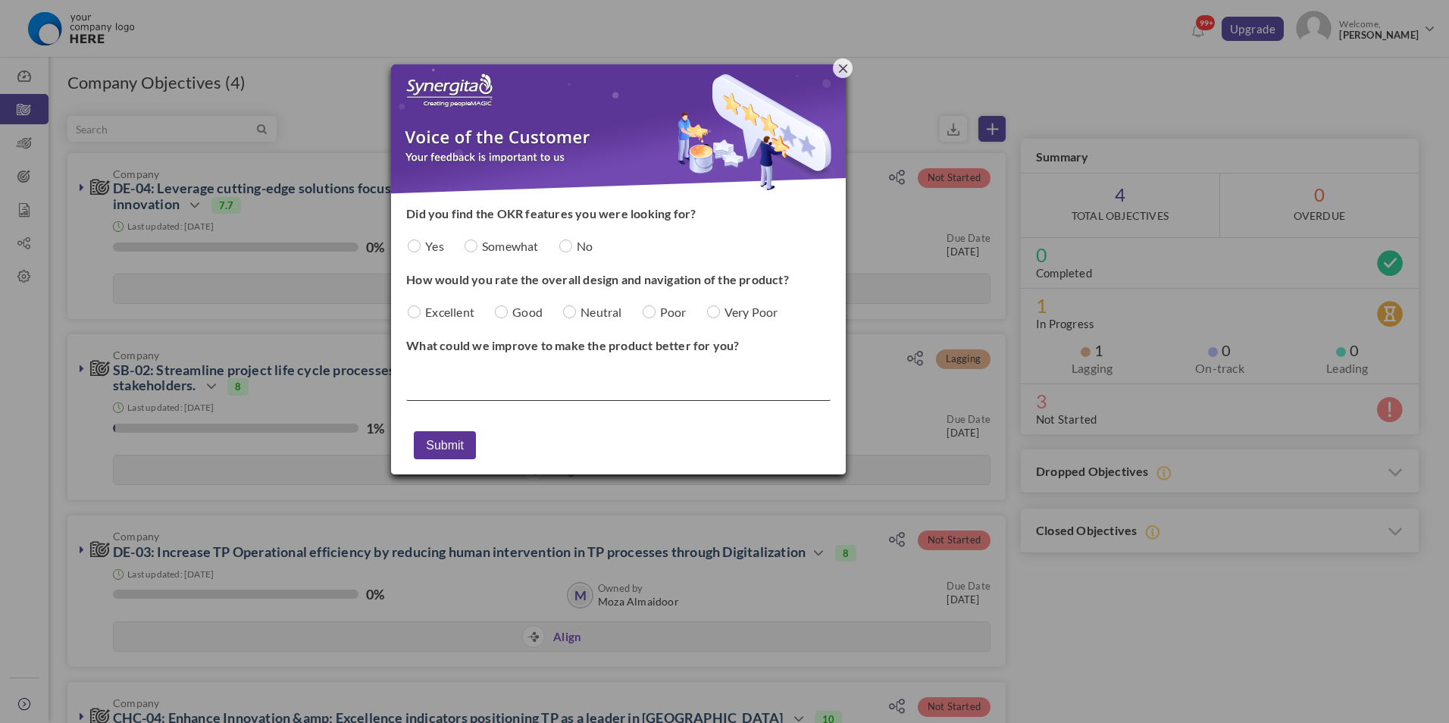  Describe the element at coordinates (597, 279) in the screenshot. I see `span: How would you rate the overall design and navigation of the product?` at that location.